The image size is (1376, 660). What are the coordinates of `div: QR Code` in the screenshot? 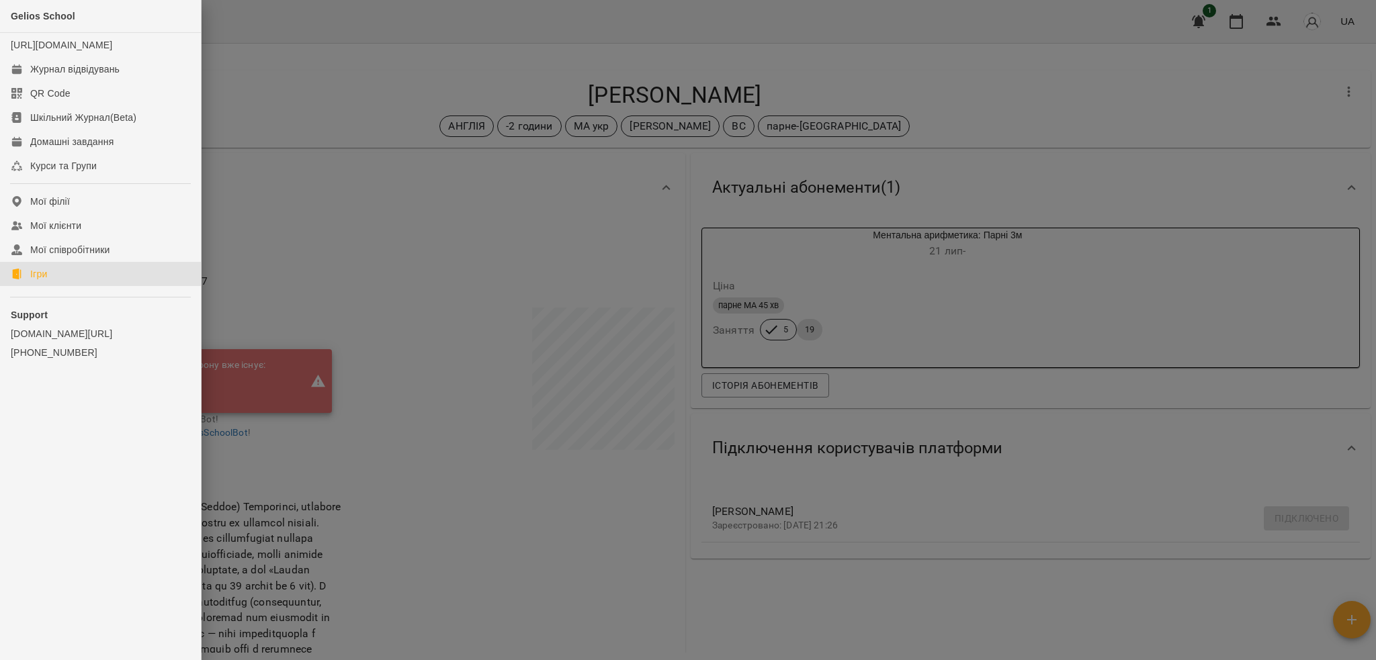 It's located at (50, 93).